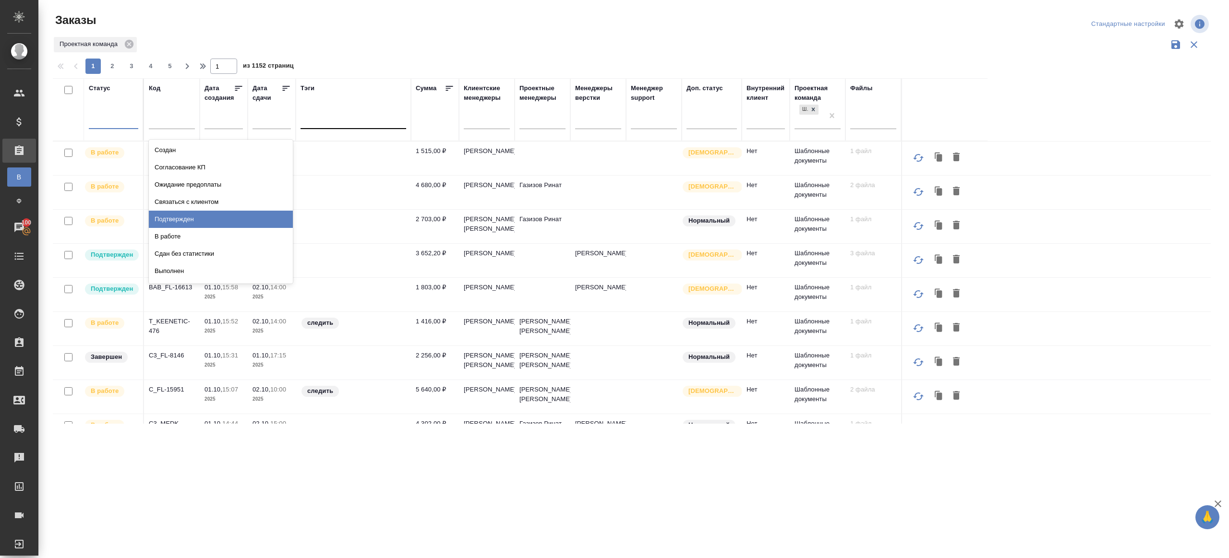  What do you see at coordinates (172, 356) in the screenshot?
I see `p: C3_FL-8146` at bounding box center [172, 356].